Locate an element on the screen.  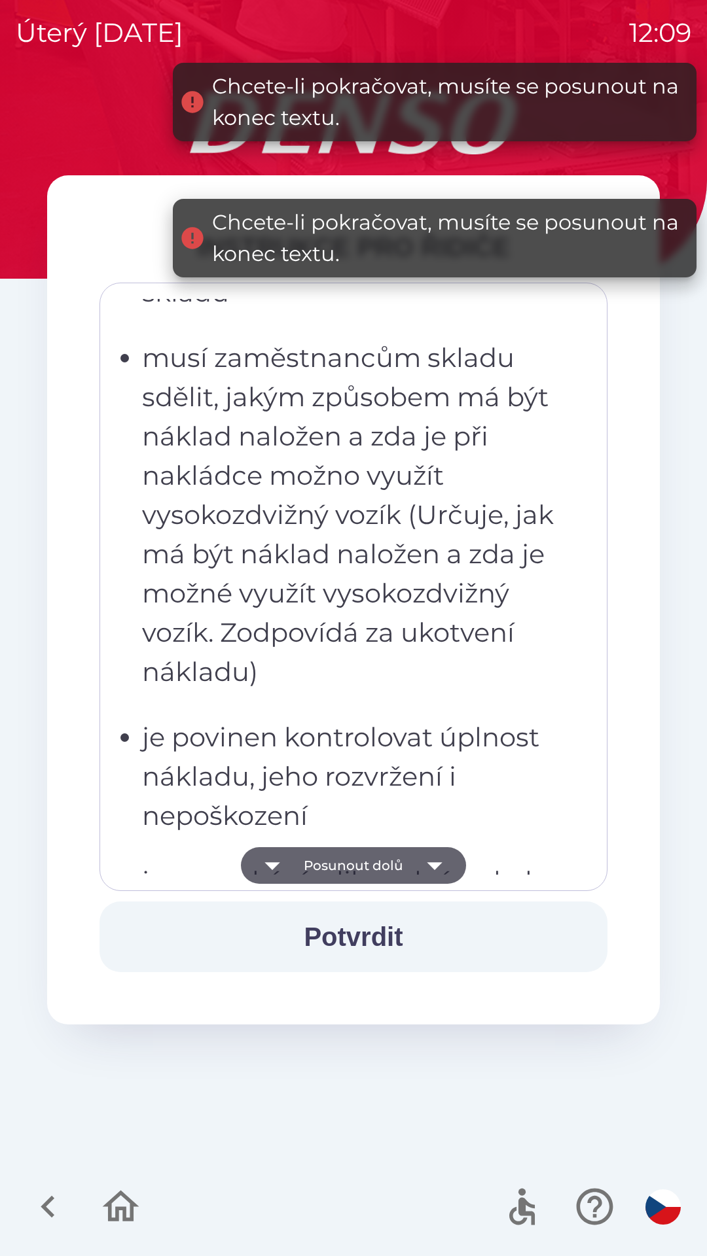
img: cs flag is located at coordinates (663, 1207).